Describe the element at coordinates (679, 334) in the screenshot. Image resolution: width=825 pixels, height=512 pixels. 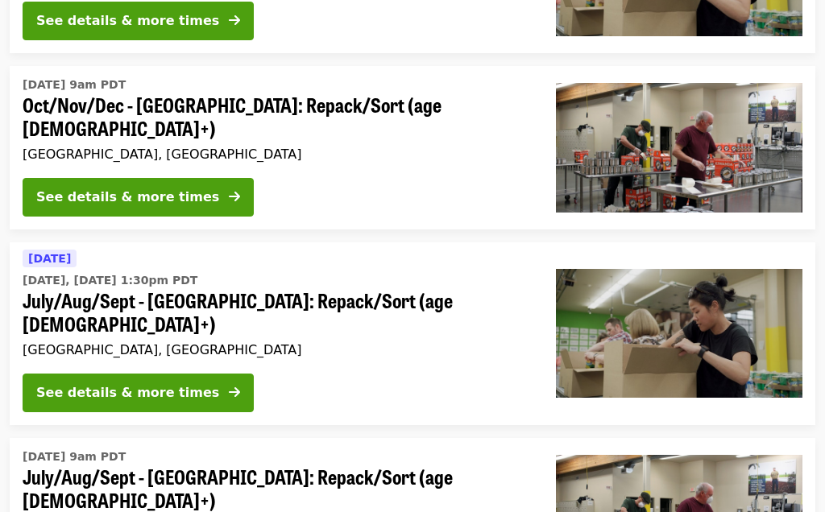
I see `img: July/Aug/Sept - Portland: Repack/Sort (age 8+) organized by Oregon Food Bank` at that location.